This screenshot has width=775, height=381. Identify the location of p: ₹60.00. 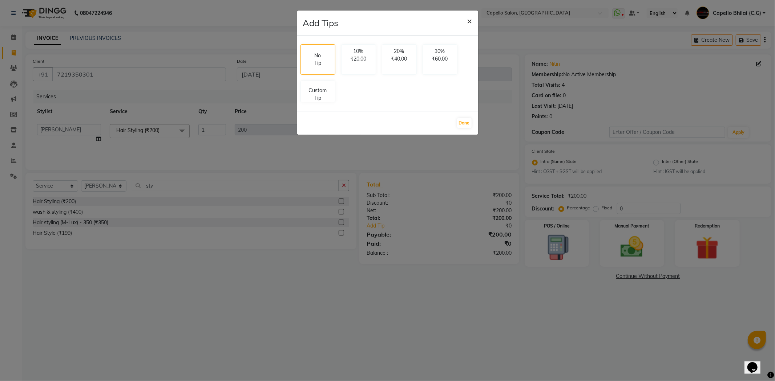
(440, 59).